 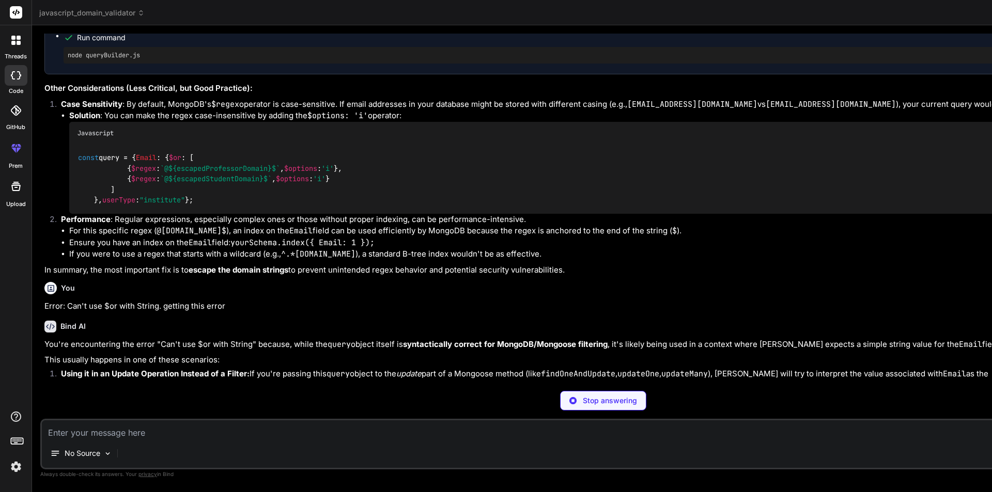 What do you see at coordinates (175, 158) in the screenshot?
I see `span: $or` at bounding box center [175, 158].